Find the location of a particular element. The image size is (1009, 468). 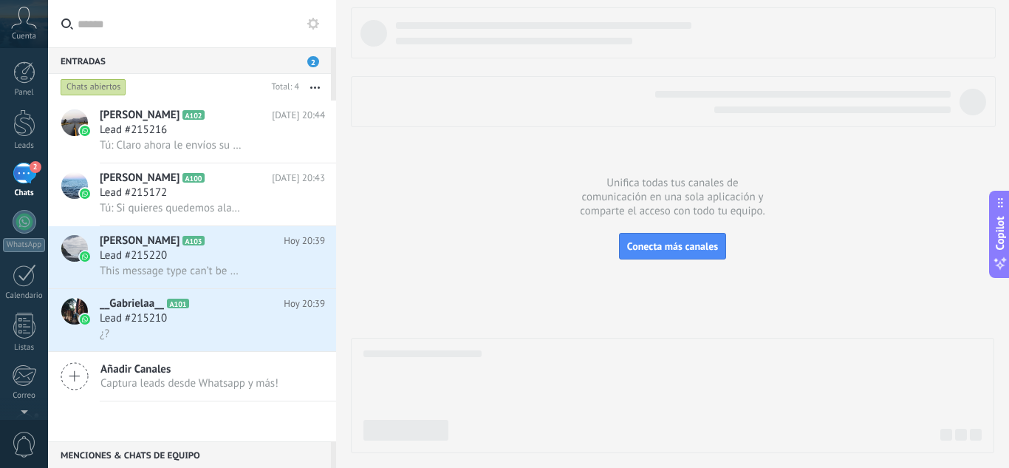

span: Lead #215210 is located at coordinates (133, 319).